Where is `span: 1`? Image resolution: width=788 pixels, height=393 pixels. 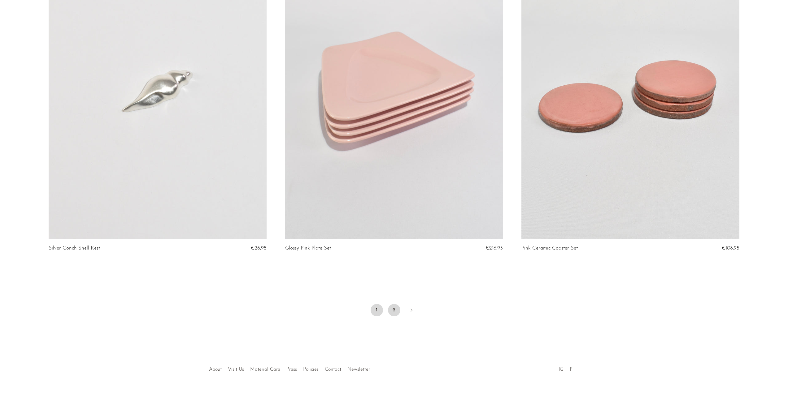
span: 1 is located at coordinates (377, 310).